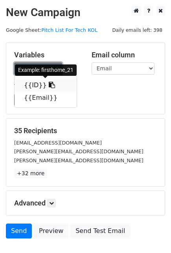 The image size is (171, 253). I want to click on a: Pitch List For Tech KOL, so click(69, 30).